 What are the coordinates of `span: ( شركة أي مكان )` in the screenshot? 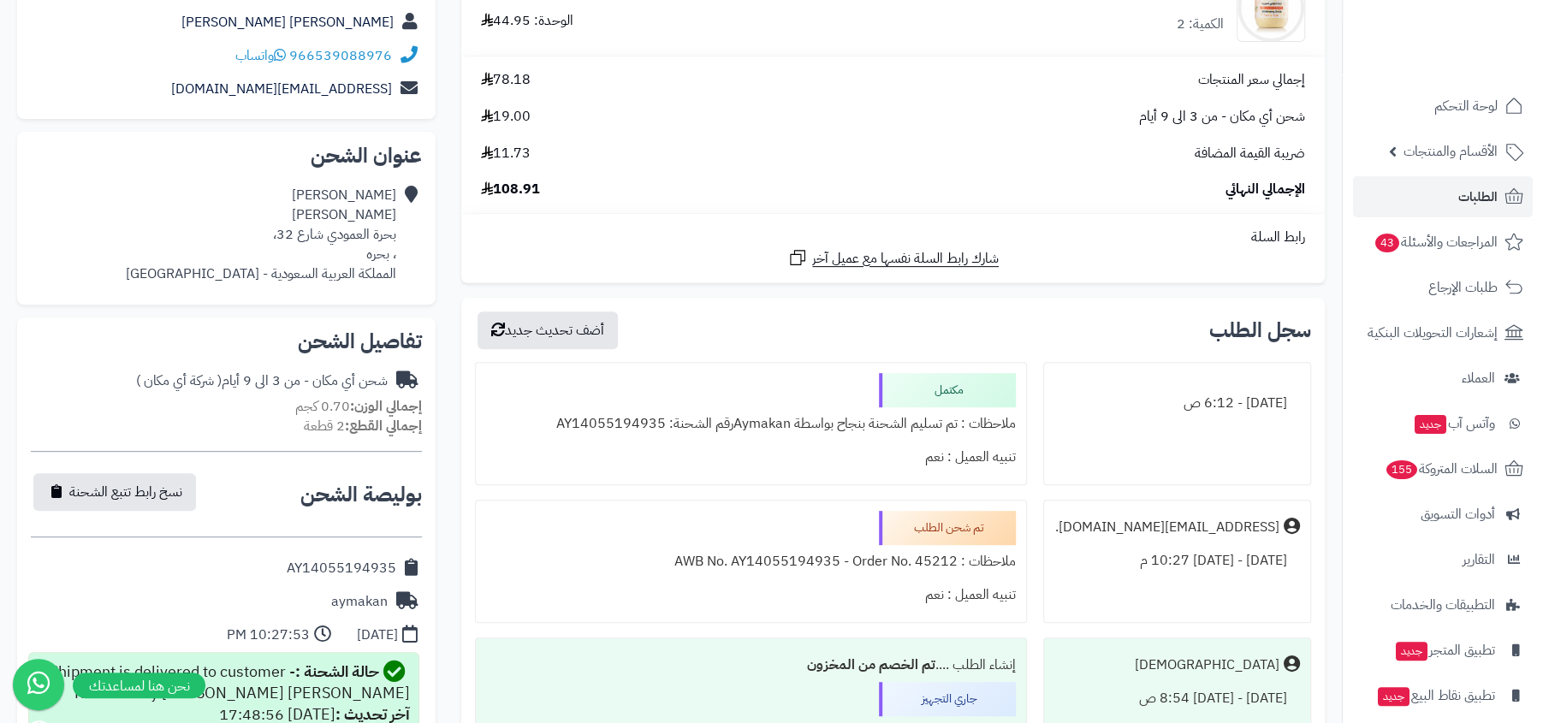 It's located at (179, 381).